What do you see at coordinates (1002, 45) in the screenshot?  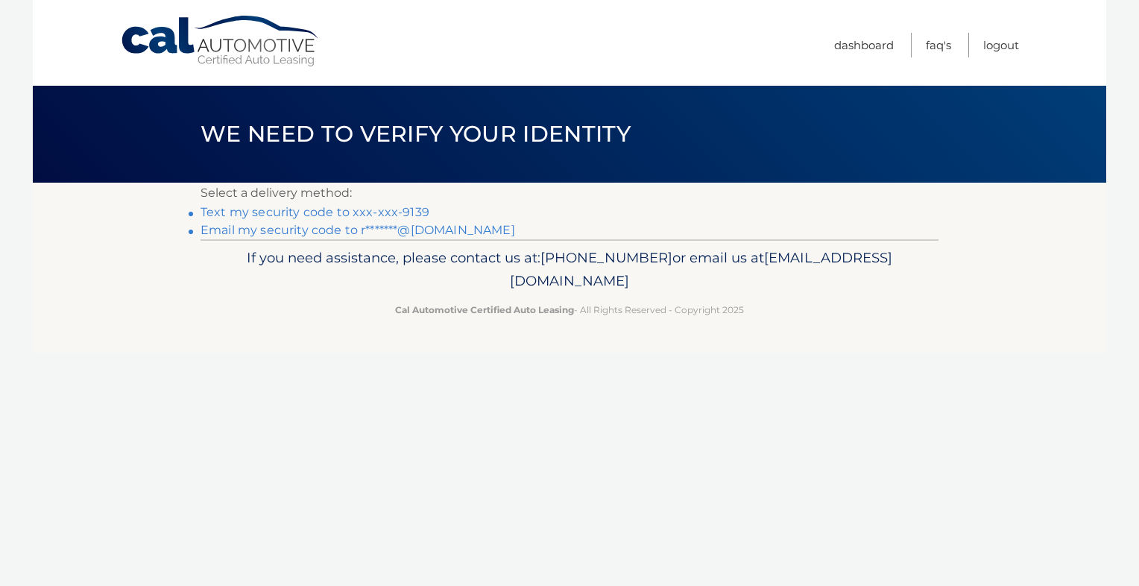 I see `a: Logout` at bounding box center [1002, 45].